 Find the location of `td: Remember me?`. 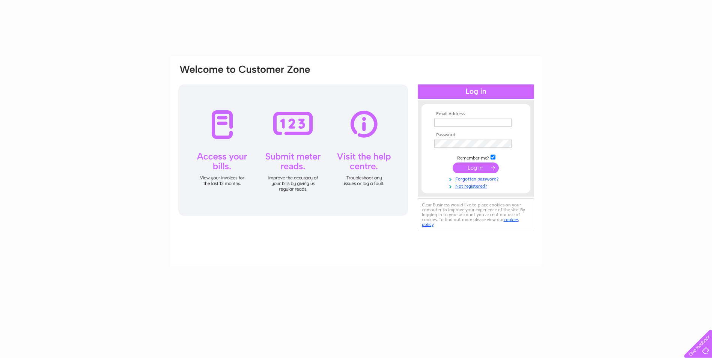

td: Remember me? is located at coordinates (476, 157).